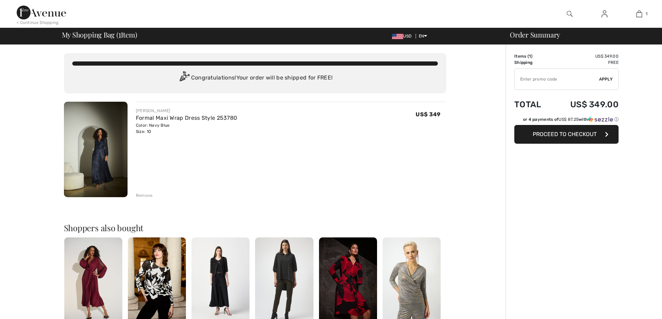 Image resolution: width=662 pixels, height=319 pixels. I want to click on img: US Dollar, so click(397, 36).